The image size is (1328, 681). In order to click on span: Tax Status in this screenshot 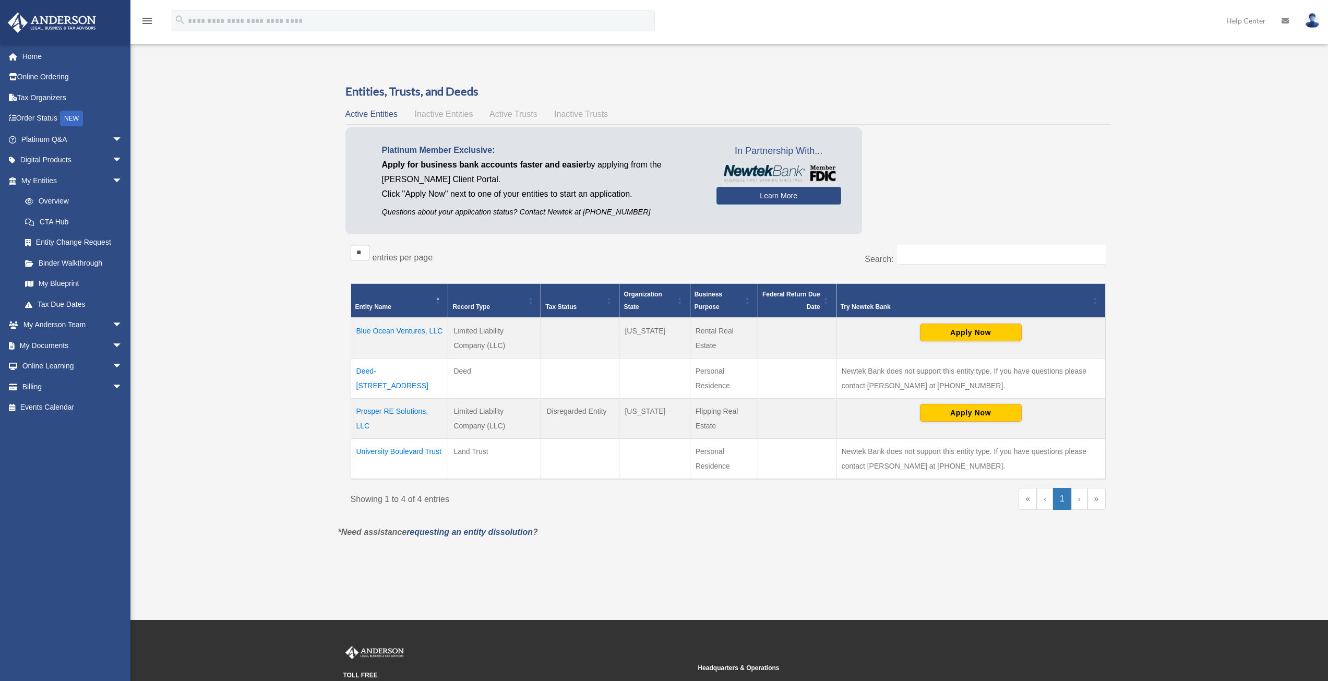, I will do `click(561, 307)`.